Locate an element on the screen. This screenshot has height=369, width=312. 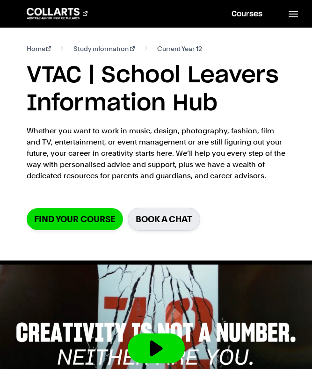
a: Find your course is located at coordinates (75, 219).